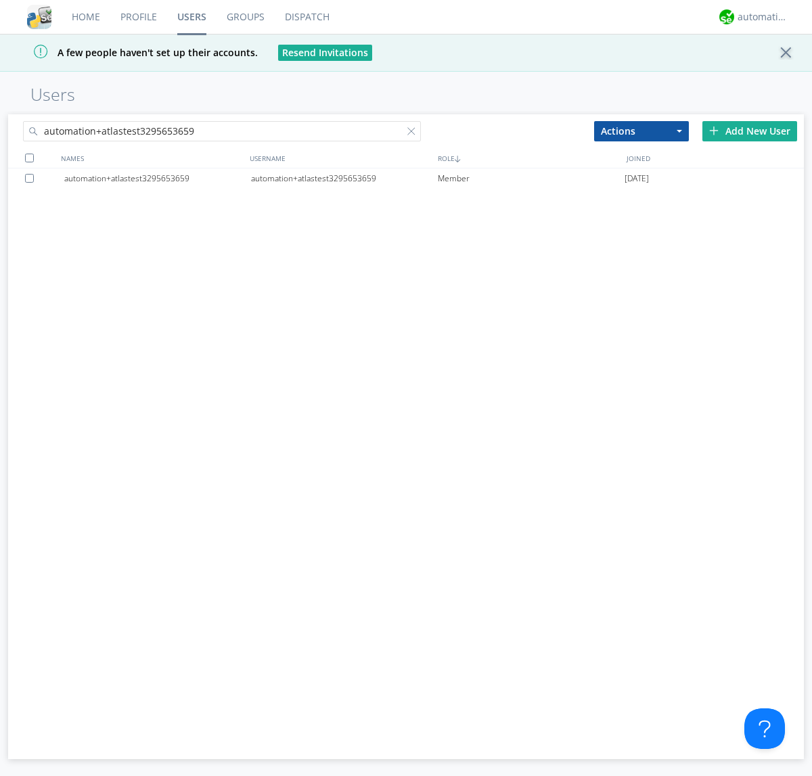 This screenshot has width=812, height=776. What do you see at coordinates (718, 158) in the screenshot?
I see `div: JOINED` at bounding box center [718, 158].